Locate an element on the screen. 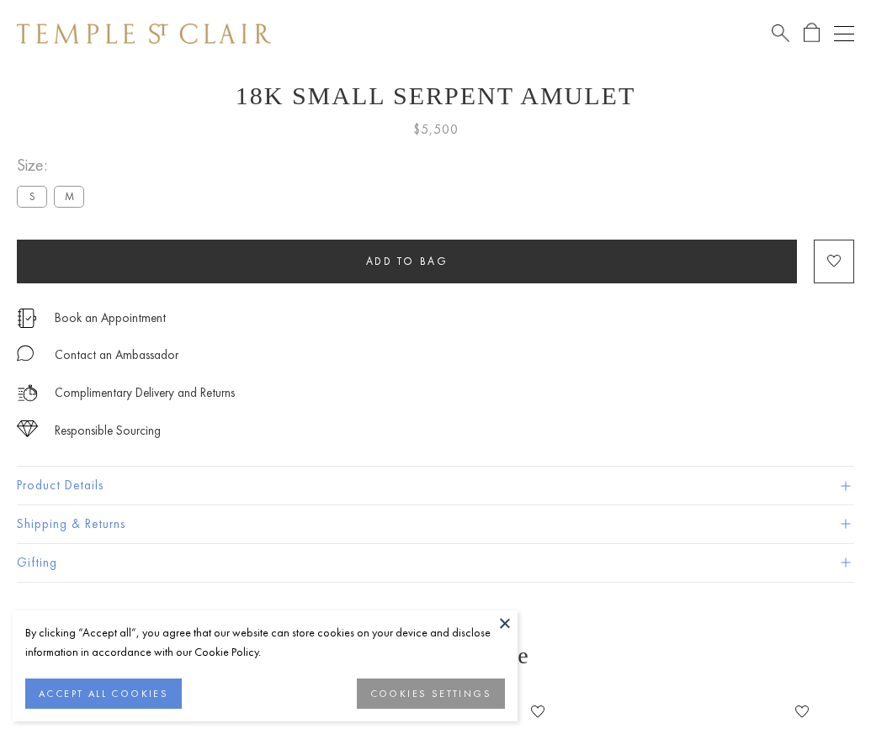  h1: 18K Small Serpent Amulet is located at coordinates (435, 96).